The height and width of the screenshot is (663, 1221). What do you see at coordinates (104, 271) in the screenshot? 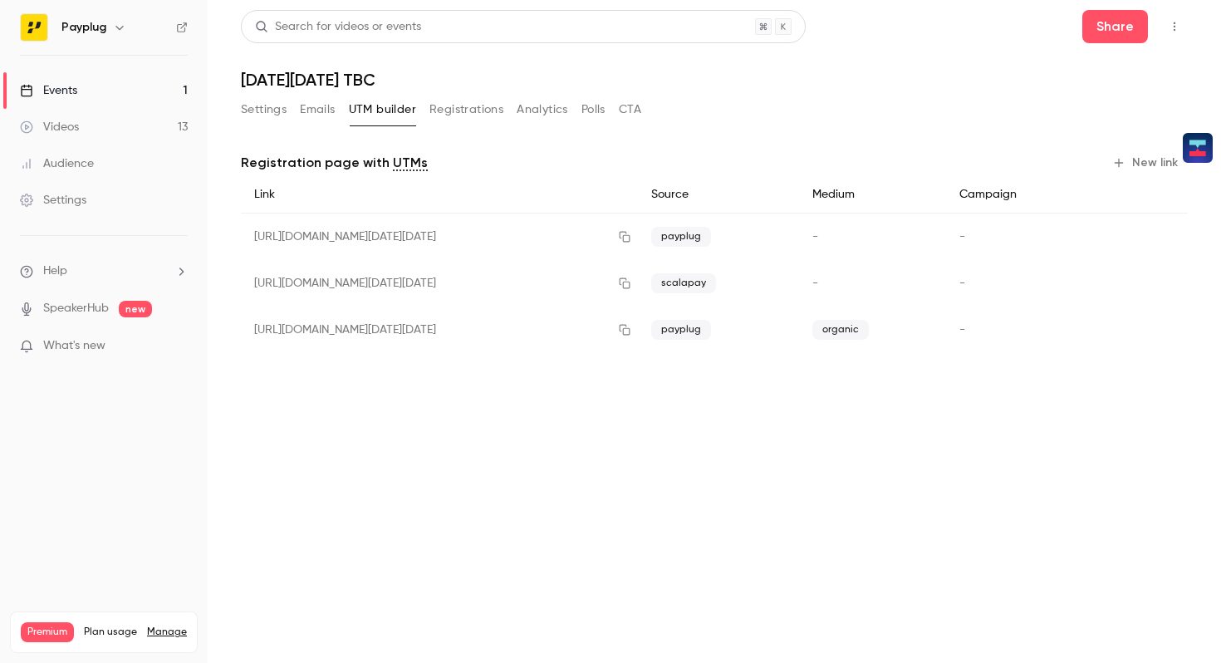
I see `li: help-dropdown-opener` at bounding box center [104, 271].